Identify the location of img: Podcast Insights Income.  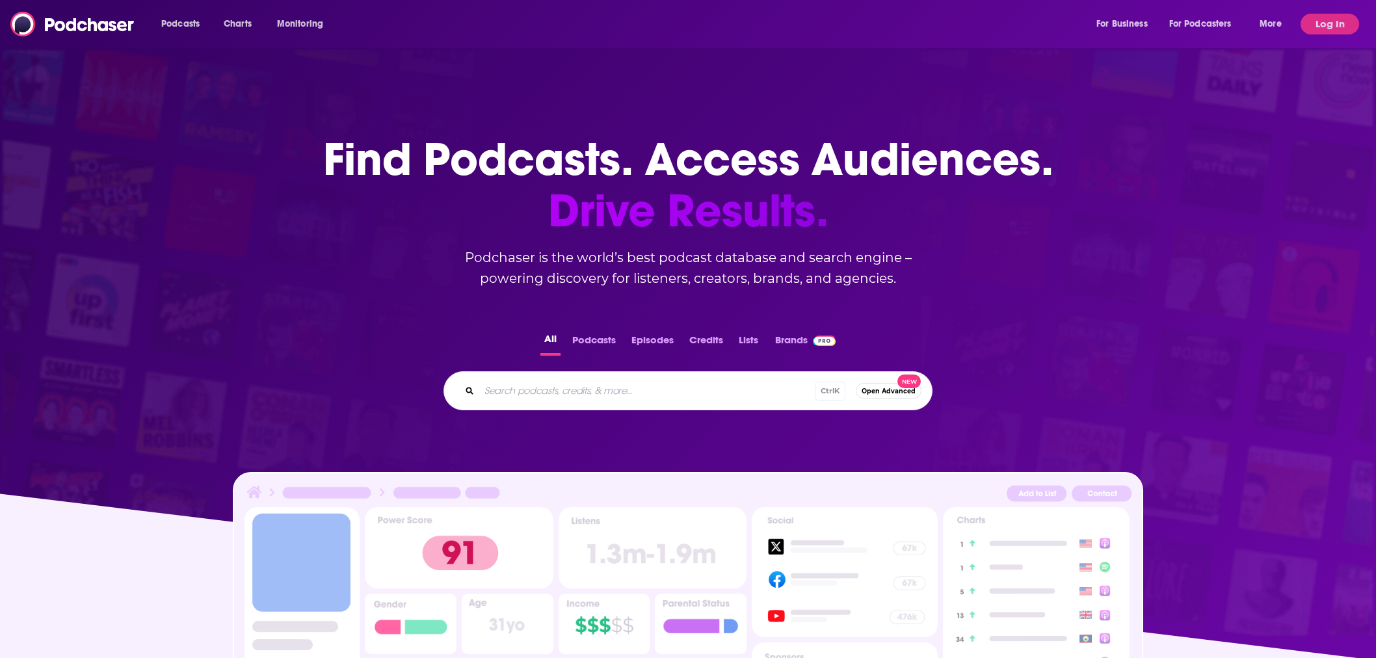
(604, 624).